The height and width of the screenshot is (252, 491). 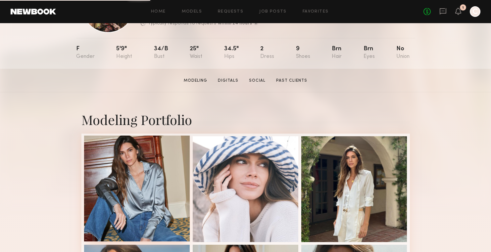 I want to click on a: Favorites, so click(x=316, y=12).